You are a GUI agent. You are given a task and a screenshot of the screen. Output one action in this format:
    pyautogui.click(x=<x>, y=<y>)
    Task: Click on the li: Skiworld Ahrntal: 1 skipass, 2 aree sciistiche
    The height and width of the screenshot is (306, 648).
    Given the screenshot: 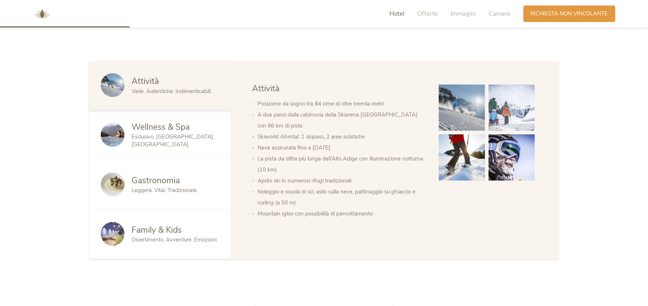 What is the action you would take?
    pyautogui.click(x=341, y=137)
    